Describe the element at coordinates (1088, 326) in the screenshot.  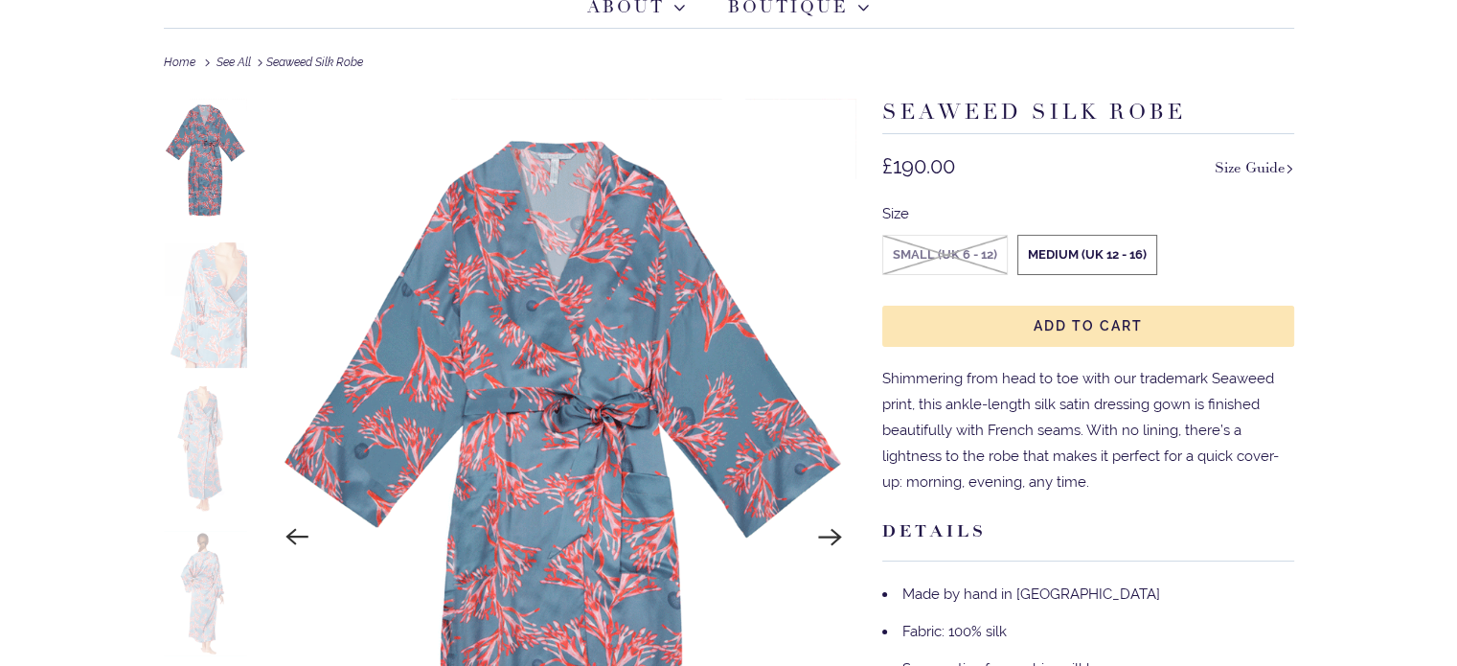
I see `span: Add to Cart` at that location.